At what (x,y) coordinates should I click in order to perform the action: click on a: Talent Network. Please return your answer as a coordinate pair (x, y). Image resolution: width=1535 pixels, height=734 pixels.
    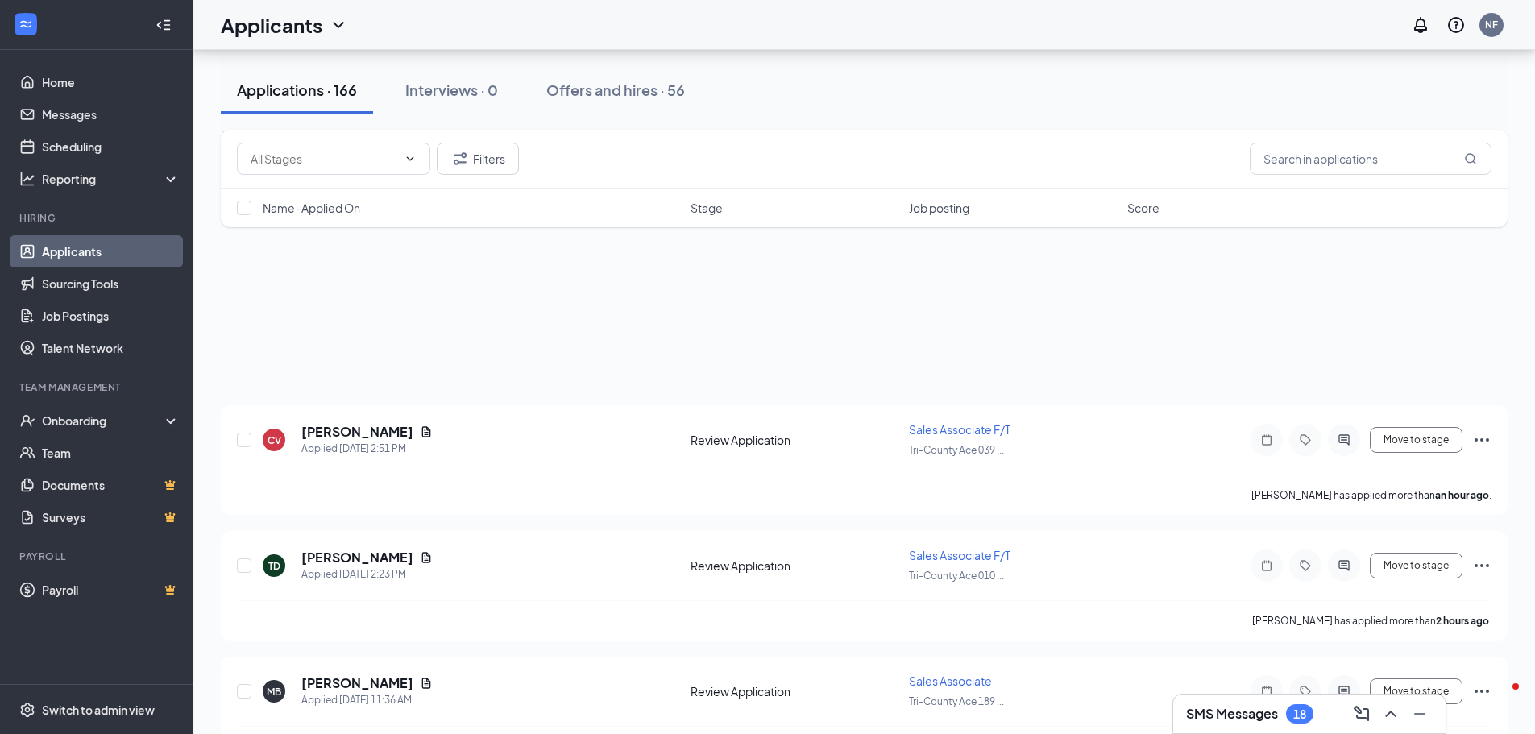
    Looking at the image, I should click on (110, 348).